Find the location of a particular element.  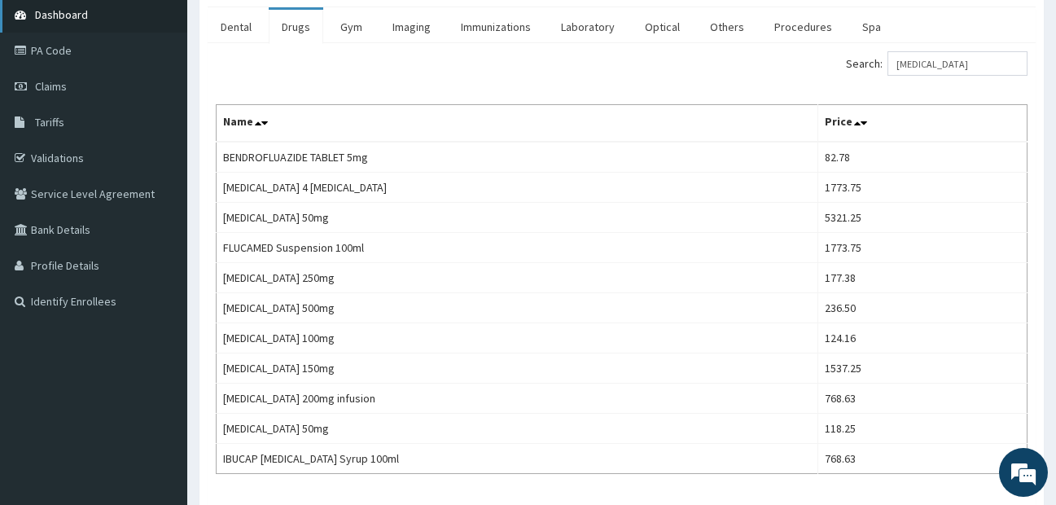

textarea: Type your message and hit 'Enter' is located at coordinates (159, 362).